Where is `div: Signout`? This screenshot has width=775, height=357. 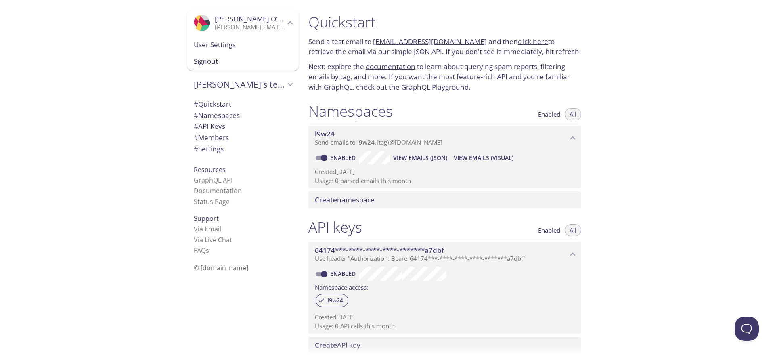
div: Signout is located at coordinates (243, 62).